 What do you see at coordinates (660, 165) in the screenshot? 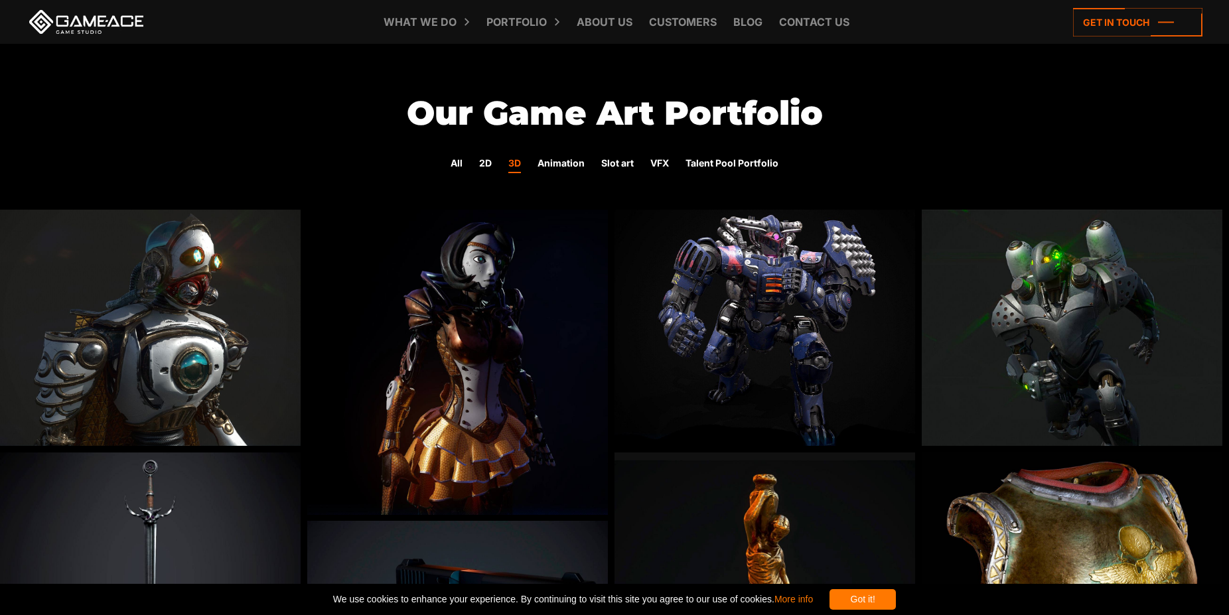
I see `a: VFX` at bounding box center [660, 165].